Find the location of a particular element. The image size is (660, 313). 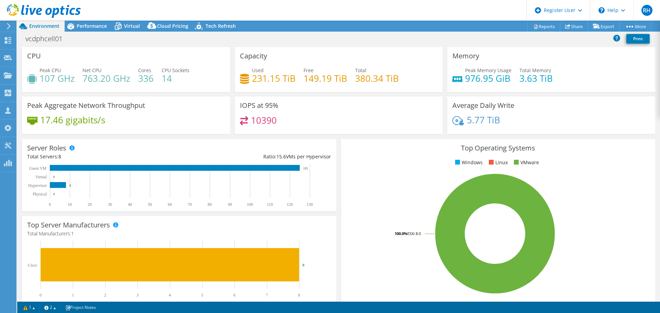

h4: 336 is located at coordinates (146, 78).